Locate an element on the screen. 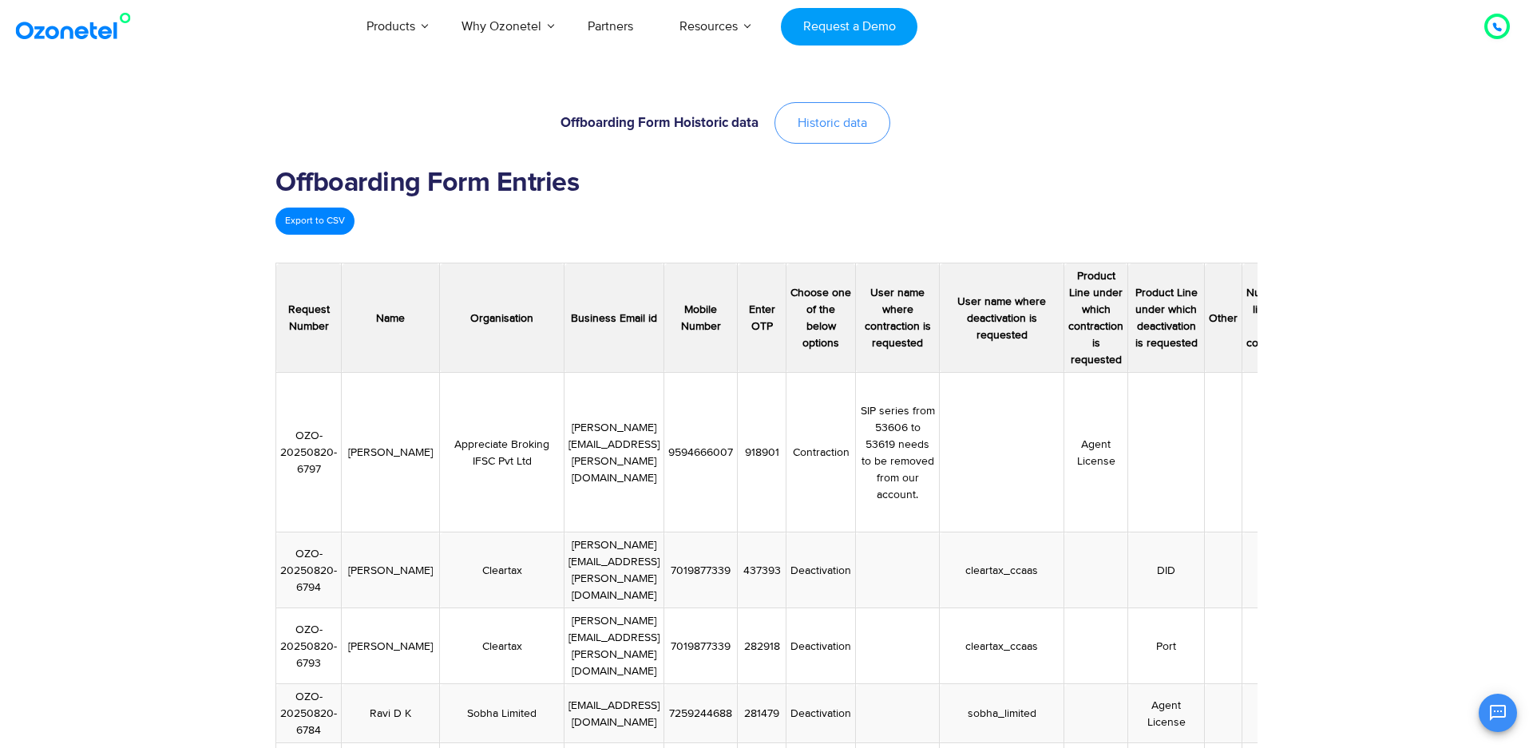 The width and height of the screenshot is (1533, 748). a: Export to CSV is located at coordinates (315, 221).